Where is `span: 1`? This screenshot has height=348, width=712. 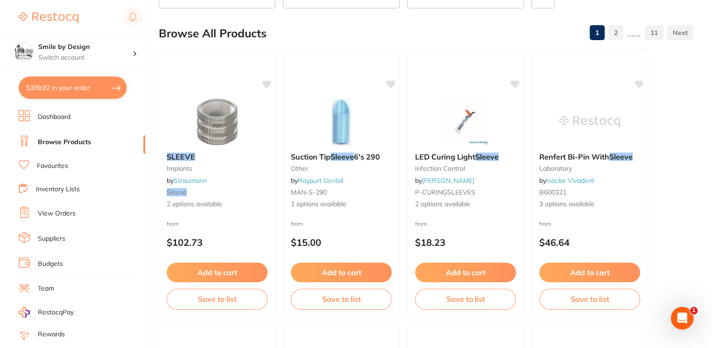
span: 1 is located at coordinates (694, 311).